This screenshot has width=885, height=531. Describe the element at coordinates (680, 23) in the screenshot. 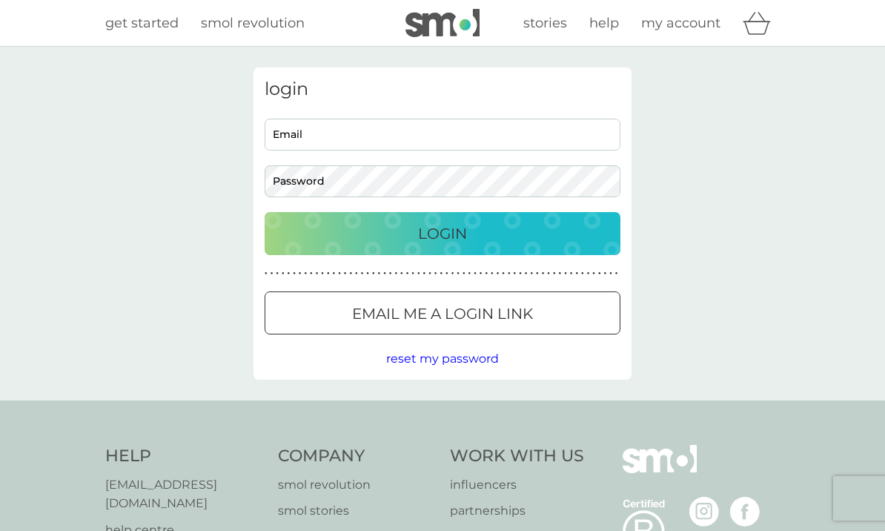

I see `a: my account` at that location.